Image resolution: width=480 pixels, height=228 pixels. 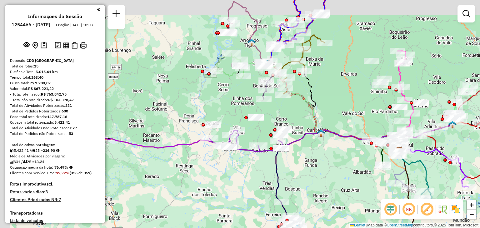 What do you see at coordinates (55, 100) in the screenshot?
I see `div: - Total não roteirizado:` at bounding box center [55, 100].